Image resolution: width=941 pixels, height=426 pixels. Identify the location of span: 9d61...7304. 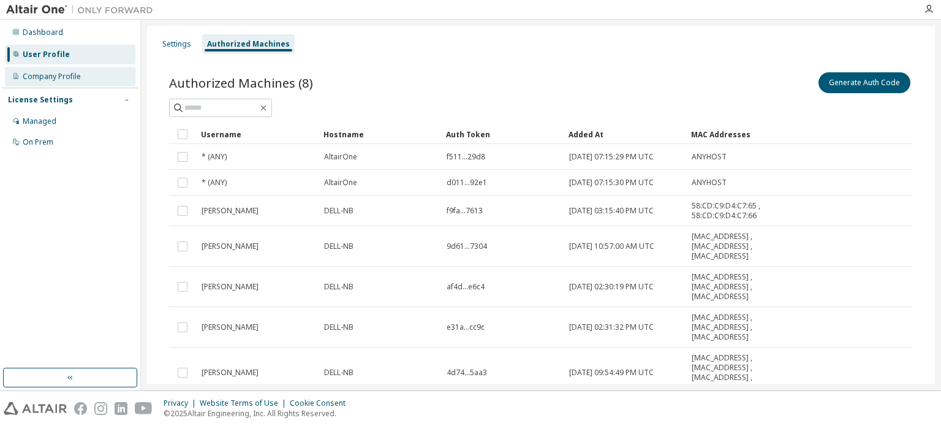
(467, 246).